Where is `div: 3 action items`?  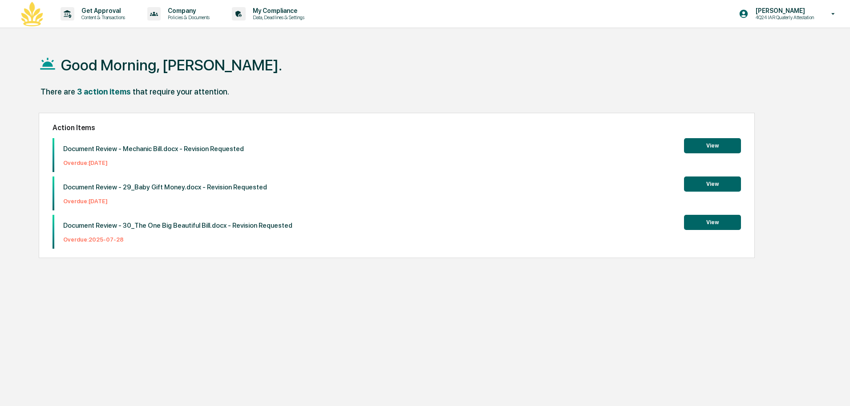
div: 3 action items is located at coordinates (104, 91).